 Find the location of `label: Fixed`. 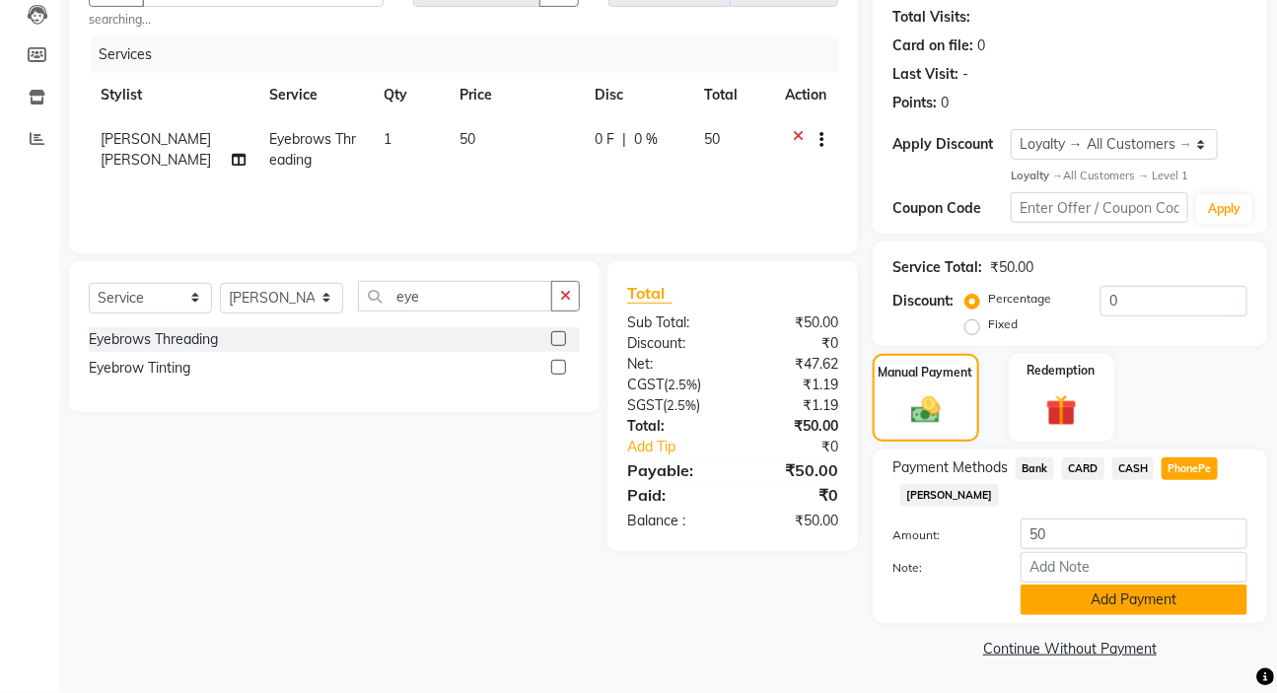

label: Fixed is located at coordinates (1003, 324).